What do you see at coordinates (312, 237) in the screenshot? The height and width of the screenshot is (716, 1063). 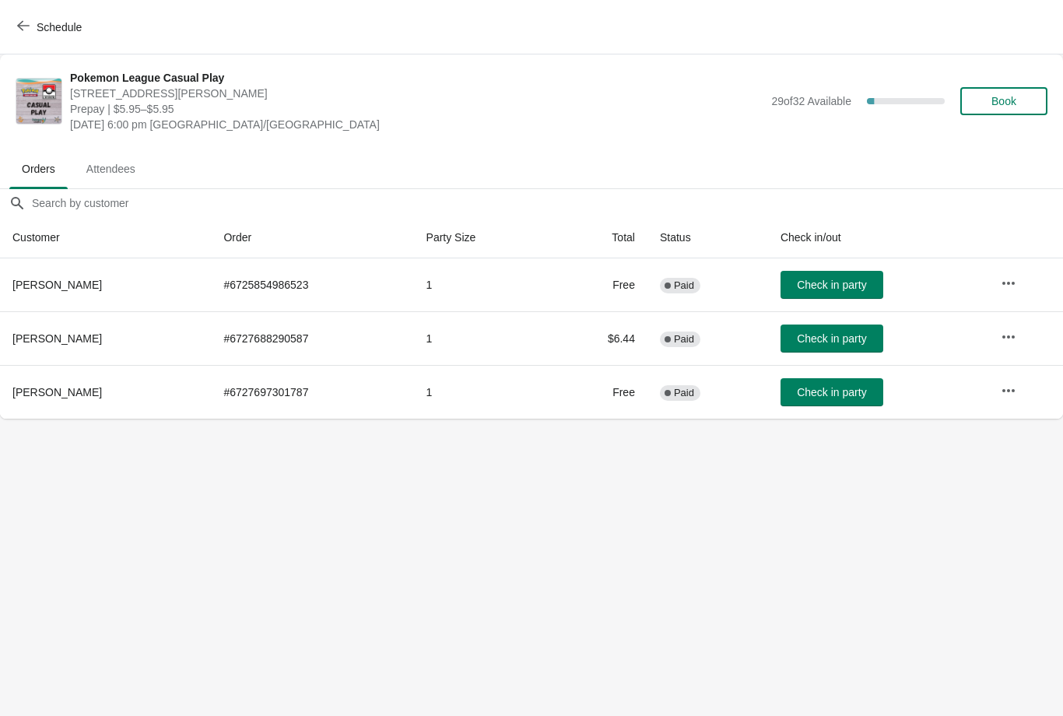 I see `th: Order` at bounding box center [312, 237].